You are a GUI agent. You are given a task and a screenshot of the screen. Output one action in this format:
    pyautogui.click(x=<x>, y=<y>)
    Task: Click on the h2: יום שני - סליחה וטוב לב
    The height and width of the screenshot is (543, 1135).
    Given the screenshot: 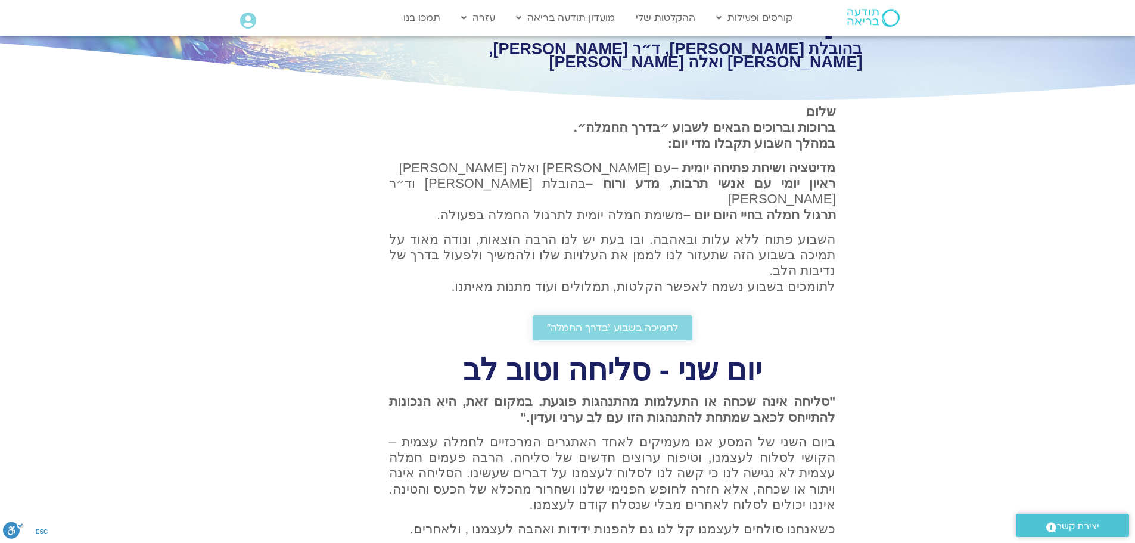 What is the action you would take?
    pyautogui.click(x=613, y=370)
    